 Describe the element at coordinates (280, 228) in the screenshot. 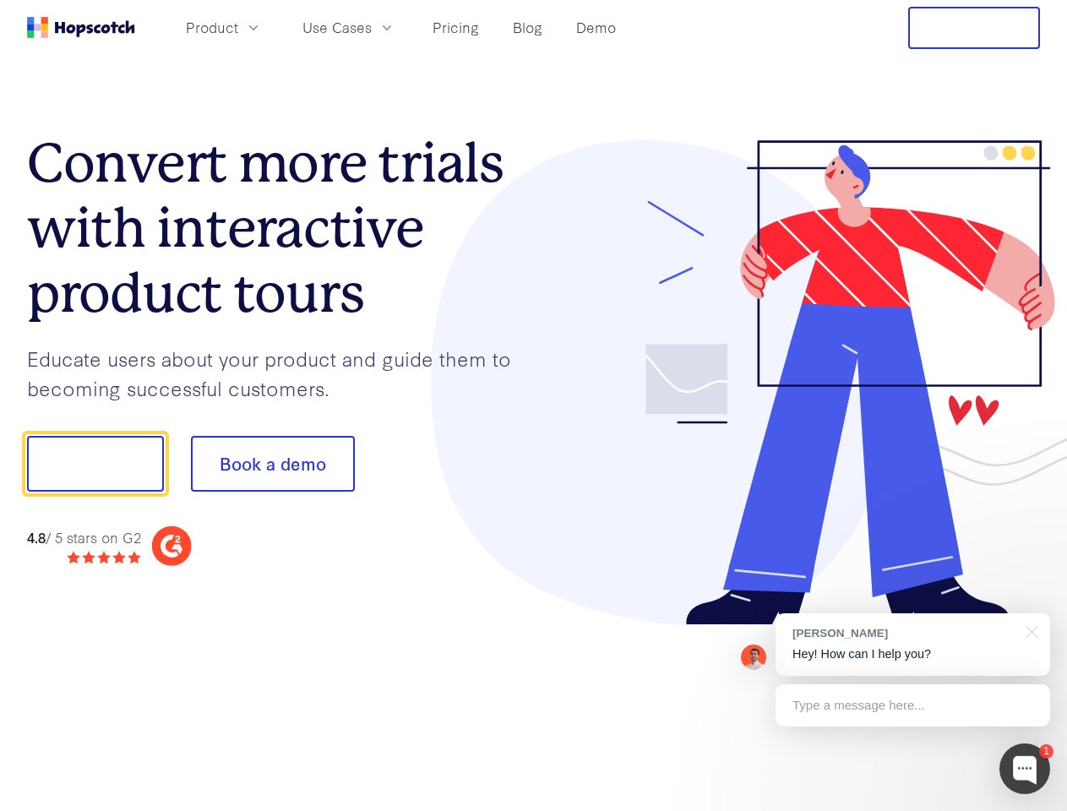

I see `h1: Convert more trials with interactive product tours` at that location.